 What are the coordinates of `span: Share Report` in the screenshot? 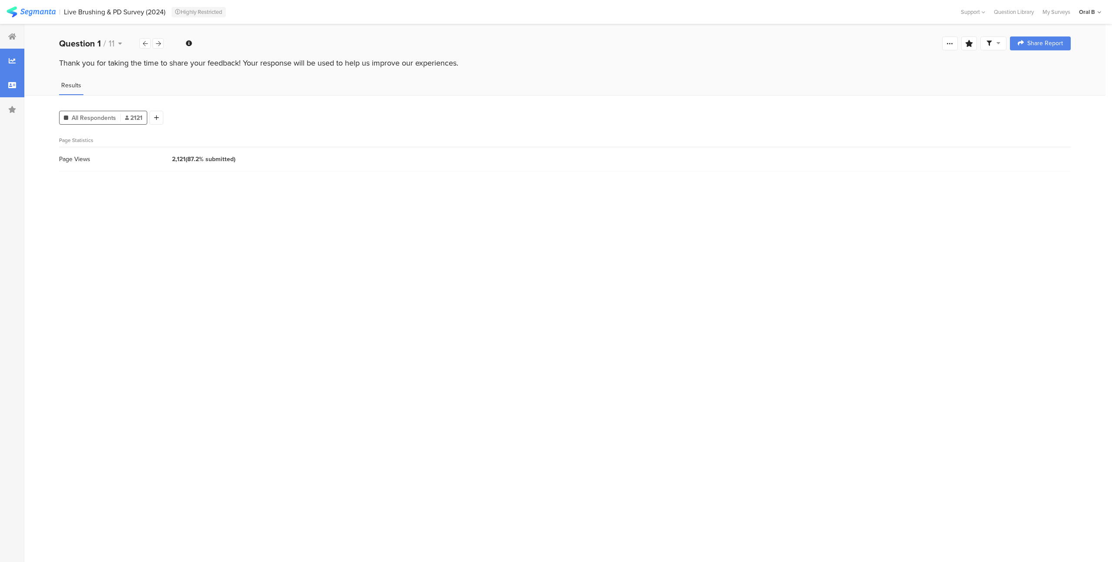 It's located at (1045, 43).